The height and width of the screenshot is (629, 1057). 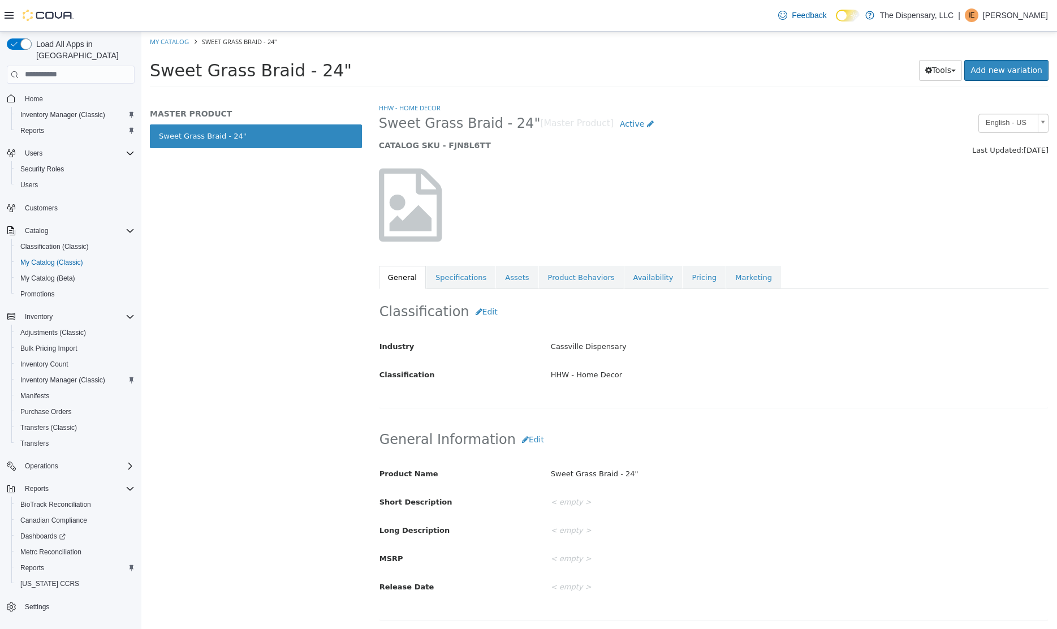 I want to click on button: Bulk Pricing Import, so click(x=75, y=348).